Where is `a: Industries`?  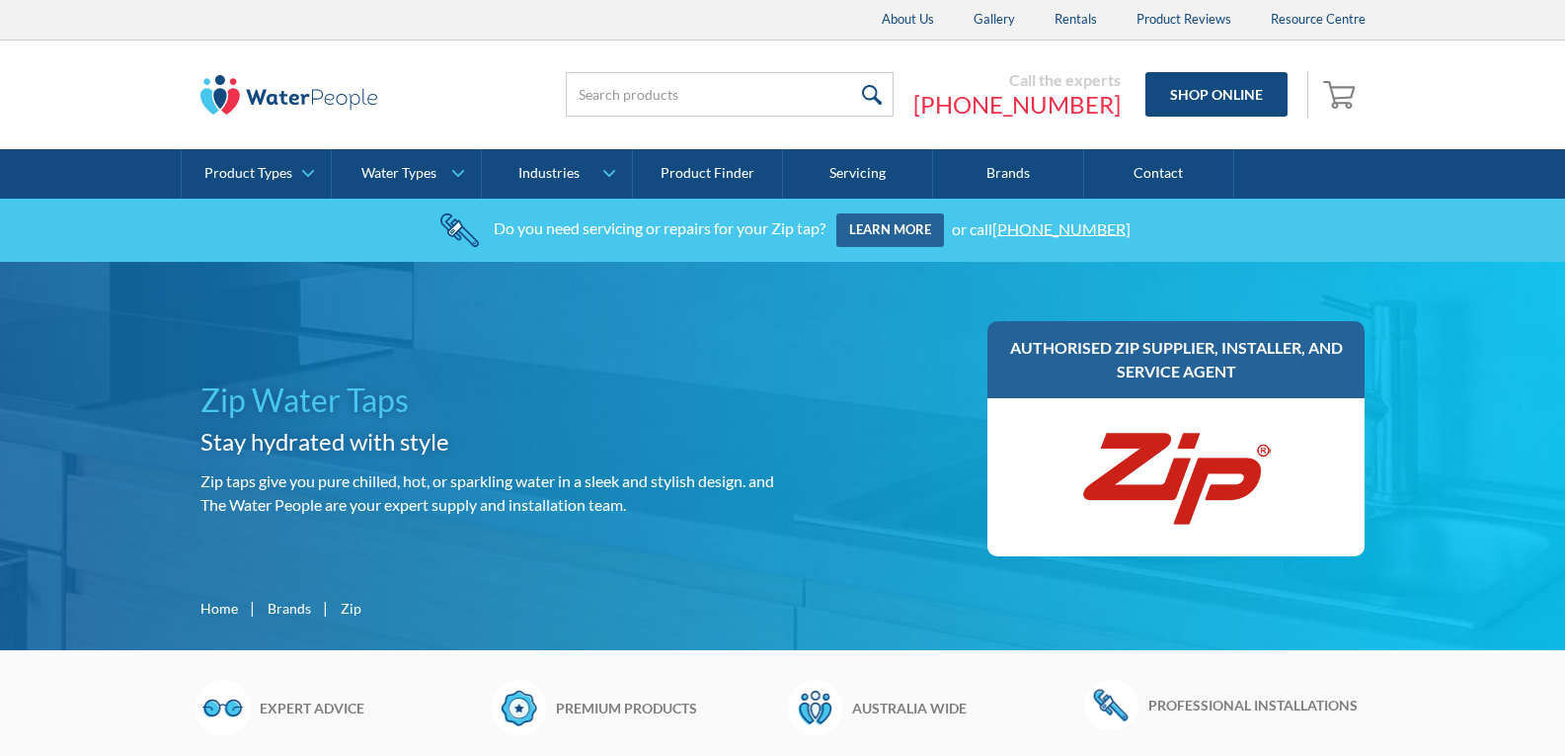
a: Industries is located at coordinates (556, 174).